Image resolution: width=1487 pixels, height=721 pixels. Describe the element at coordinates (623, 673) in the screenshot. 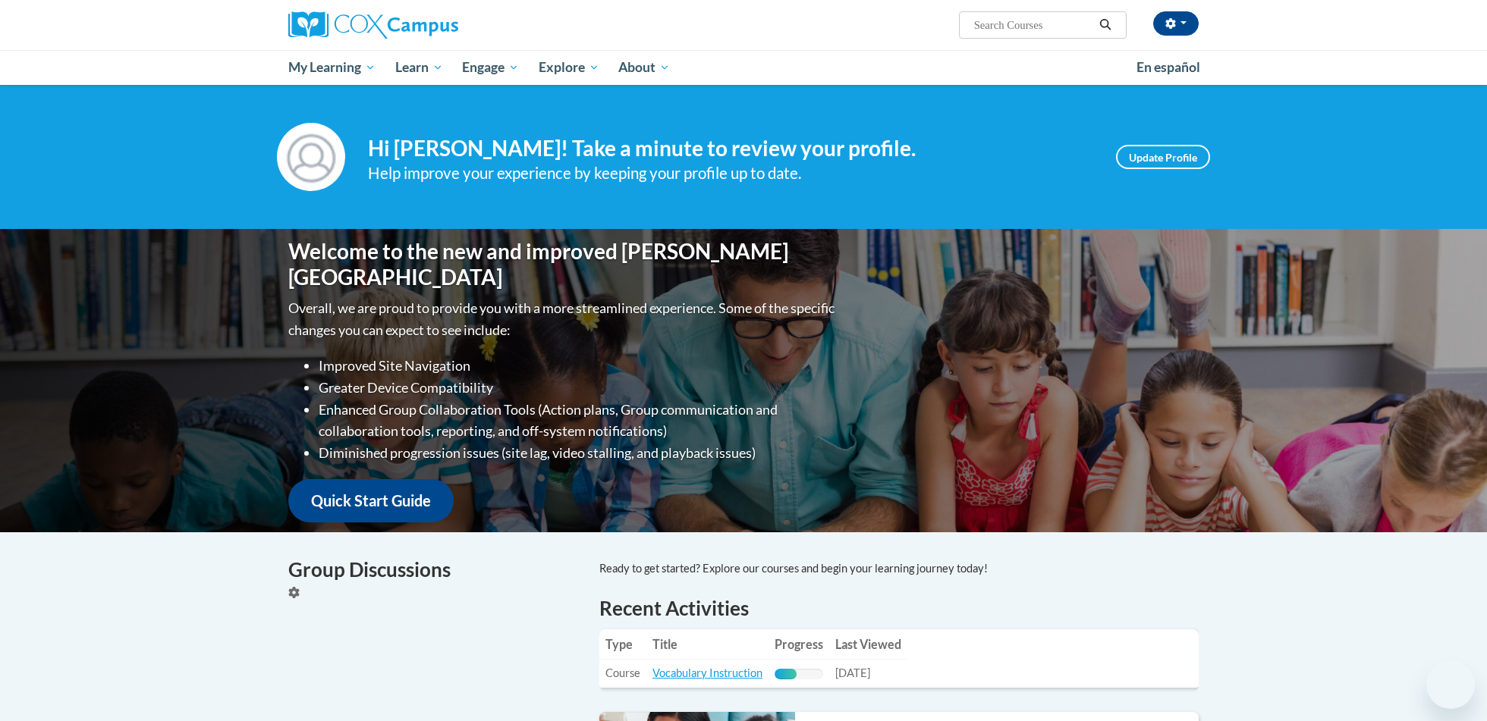

I see `span: Course` at that location.